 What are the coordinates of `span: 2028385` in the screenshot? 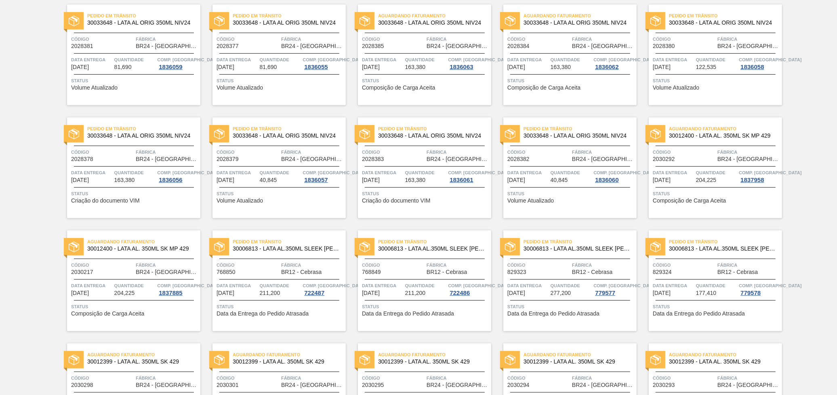 It's located at (373, 46).